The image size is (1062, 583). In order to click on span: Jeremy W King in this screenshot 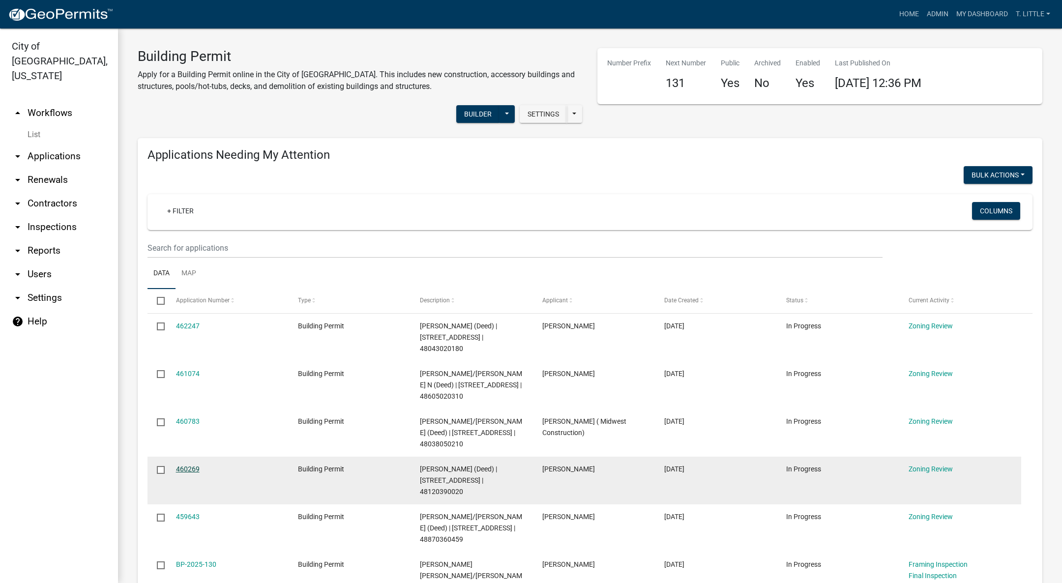, I will do `click(568, 469)`.